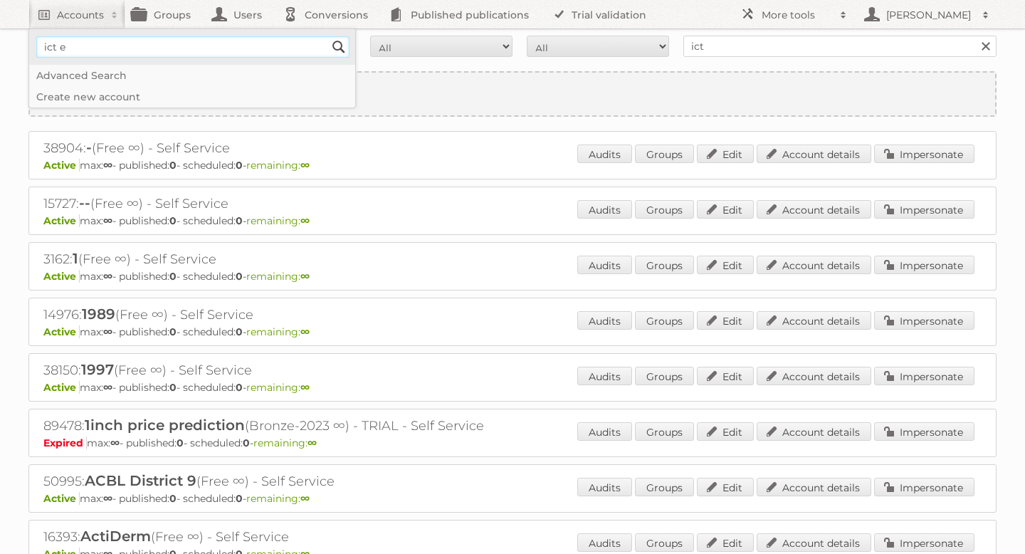 This screenshot has height=554, width=1025. Describe the element at coordinates (140, 480) in the screenshot. I see `span: ACBL District 9` at that location.